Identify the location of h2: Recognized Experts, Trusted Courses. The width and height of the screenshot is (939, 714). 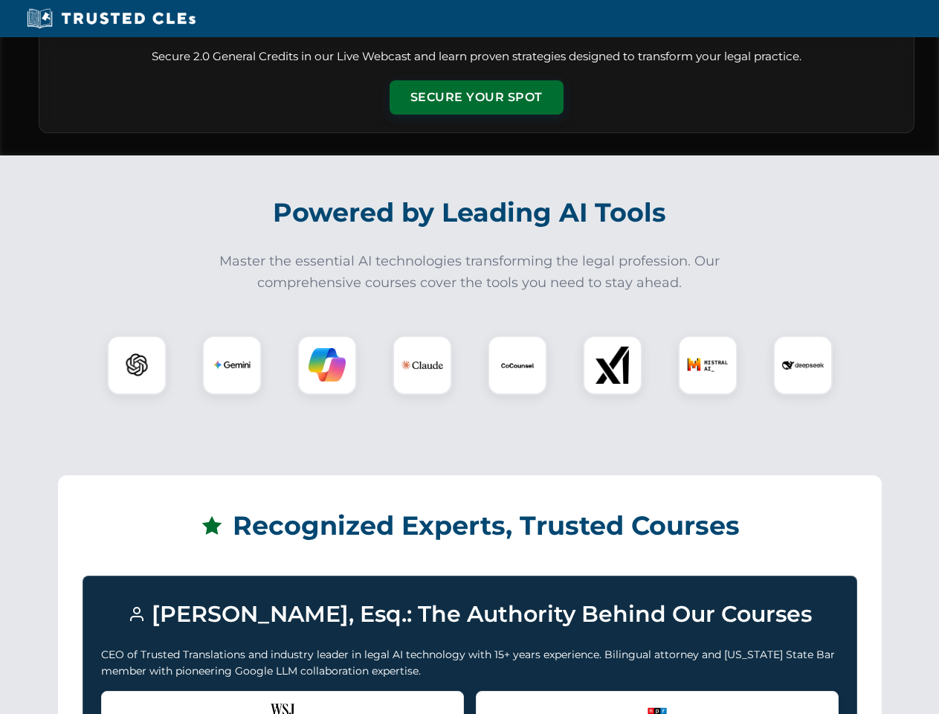
(470, 526).